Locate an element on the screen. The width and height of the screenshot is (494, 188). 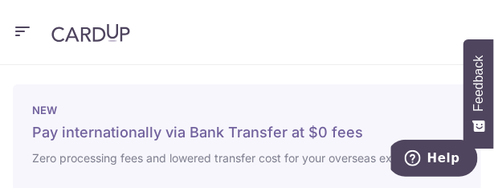
img: CardUp is located at coordinates (91, 33).